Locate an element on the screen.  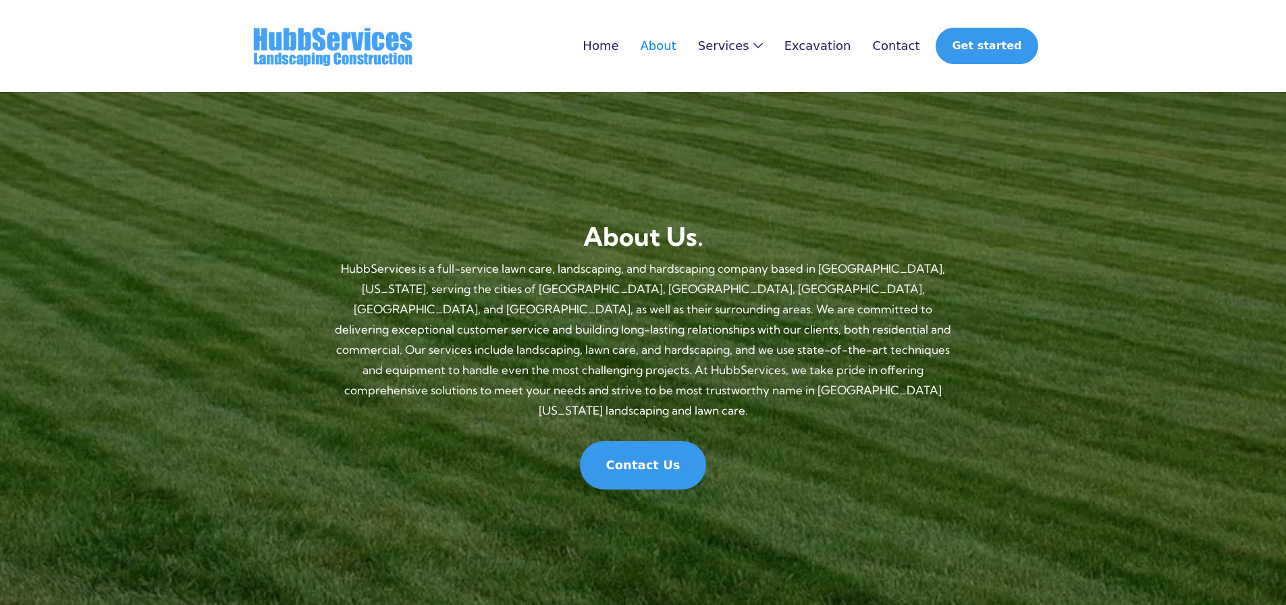
a: Get started is located at coordinates (986, 46).